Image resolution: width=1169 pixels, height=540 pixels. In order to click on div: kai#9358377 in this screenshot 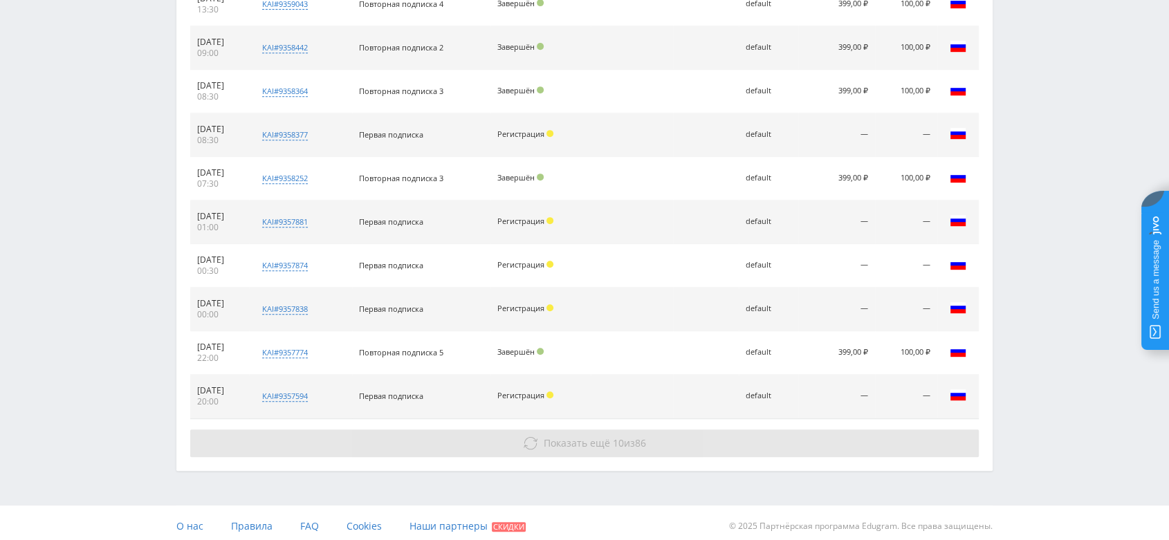, I will do `click(285, 135)`.